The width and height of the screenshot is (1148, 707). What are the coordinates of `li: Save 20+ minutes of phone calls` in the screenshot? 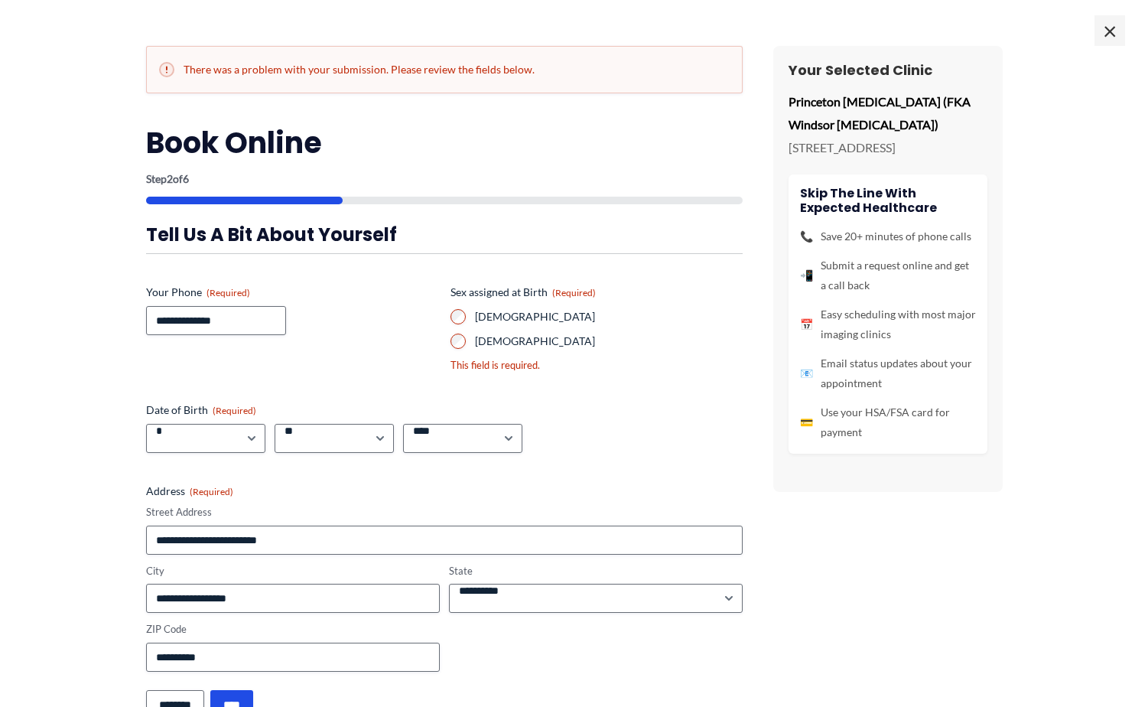 It's located at (888, 236).